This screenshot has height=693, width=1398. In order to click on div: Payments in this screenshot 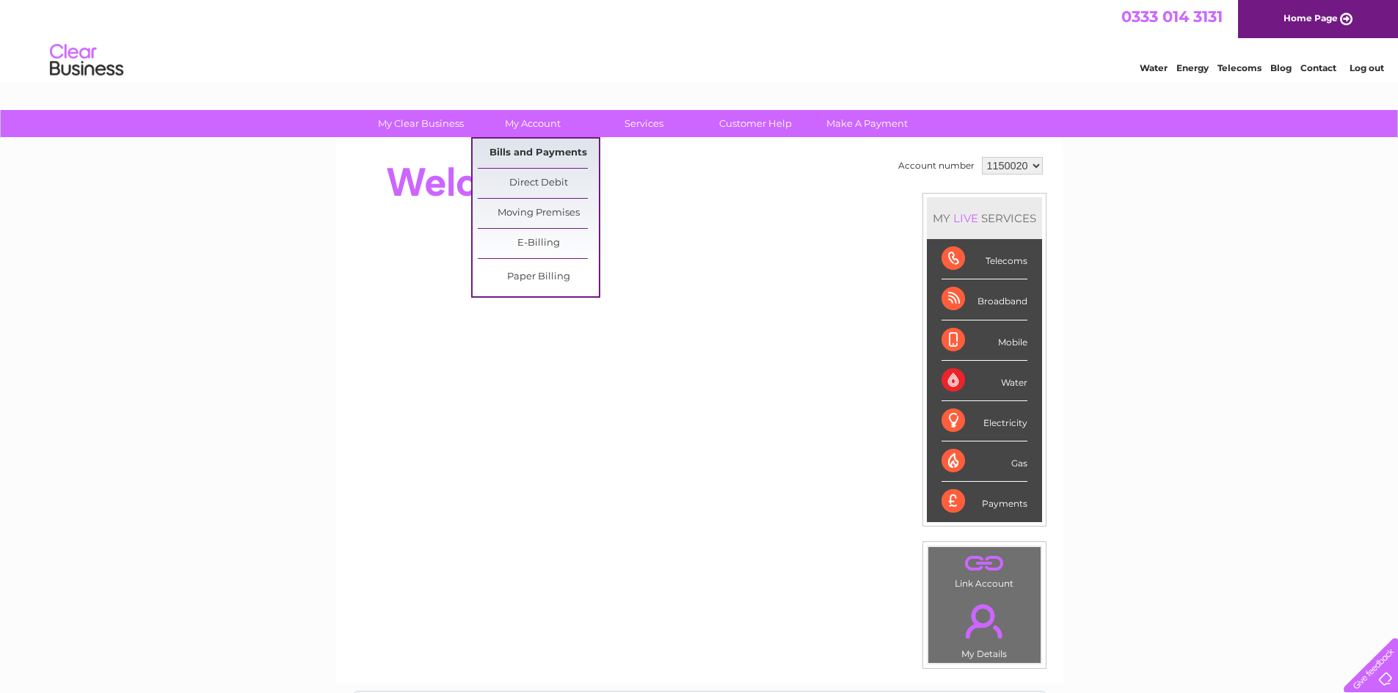, I will do `click(984, 502)`.